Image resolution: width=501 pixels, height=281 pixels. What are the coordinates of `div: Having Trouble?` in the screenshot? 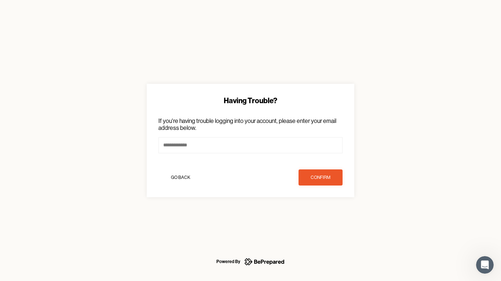 It's located at (250, 101).